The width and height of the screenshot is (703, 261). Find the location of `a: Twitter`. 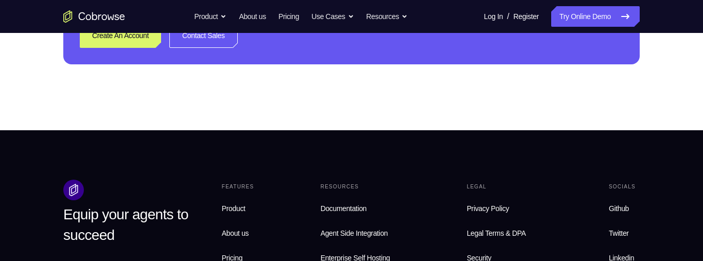

a: Twitter is located at coordinates (622, 233).